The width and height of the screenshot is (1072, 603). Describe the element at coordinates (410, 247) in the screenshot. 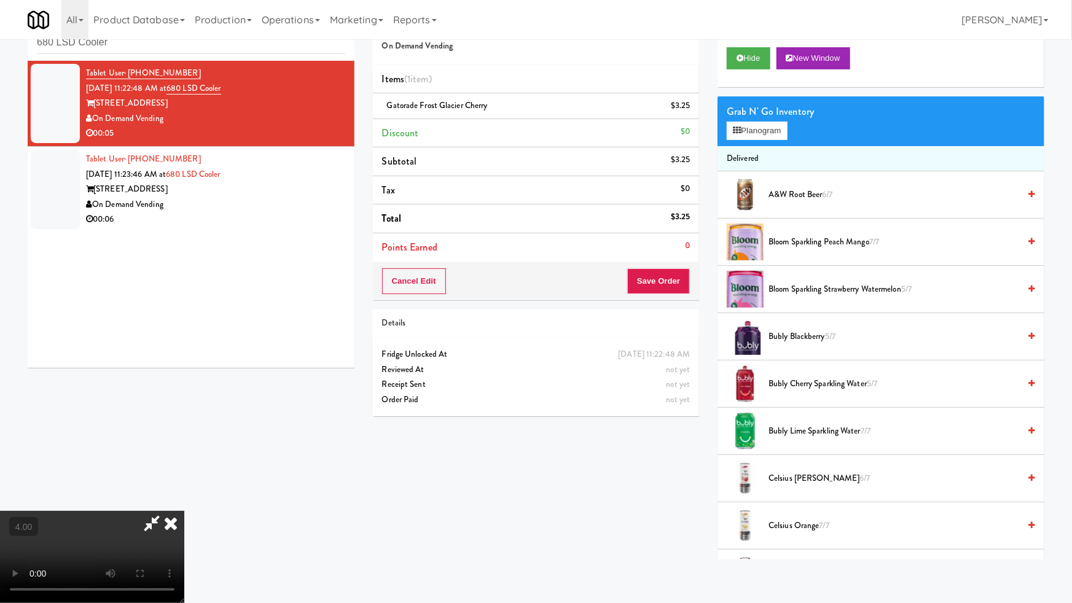

I see `span: Points Earned` at that location.